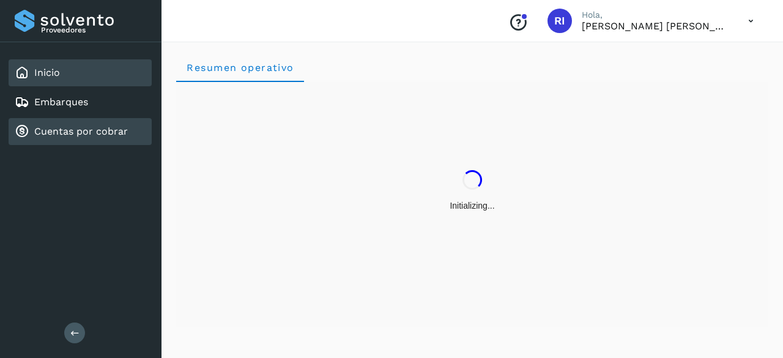 The width and height of the screenshot is (783, 358). What do you see at coordinates (655, 15) in the screenshot?
I see `p: Hola,` at bounding box center [655, 15].